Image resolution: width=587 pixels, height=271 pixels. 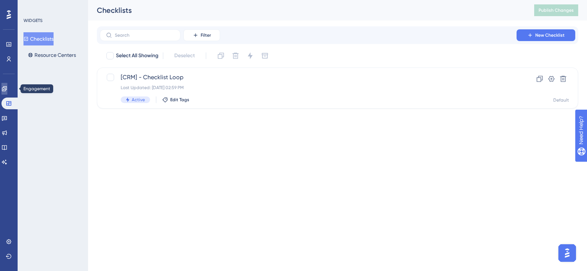 I want to click on span: Filter, so click(x=206, y=35).